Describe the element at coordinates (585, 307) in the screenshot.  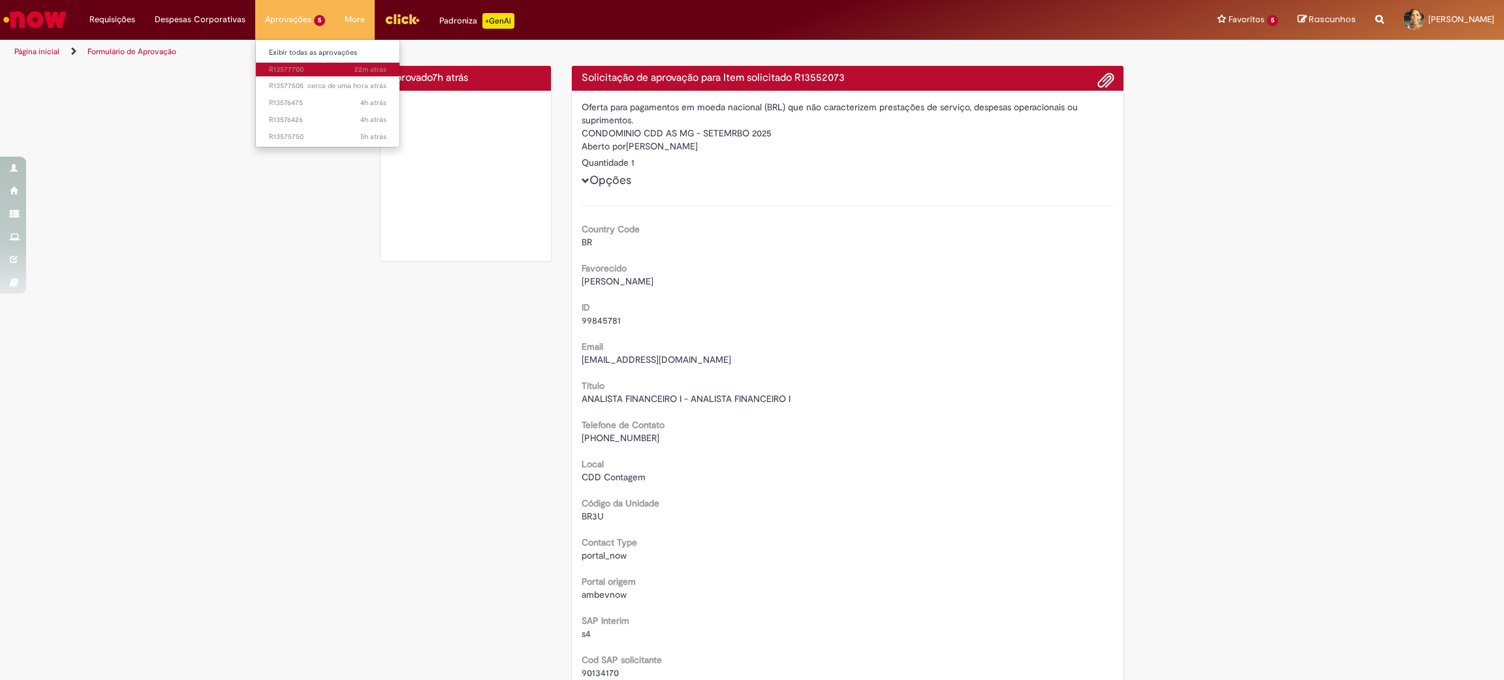
I see `b: ID` at that location.